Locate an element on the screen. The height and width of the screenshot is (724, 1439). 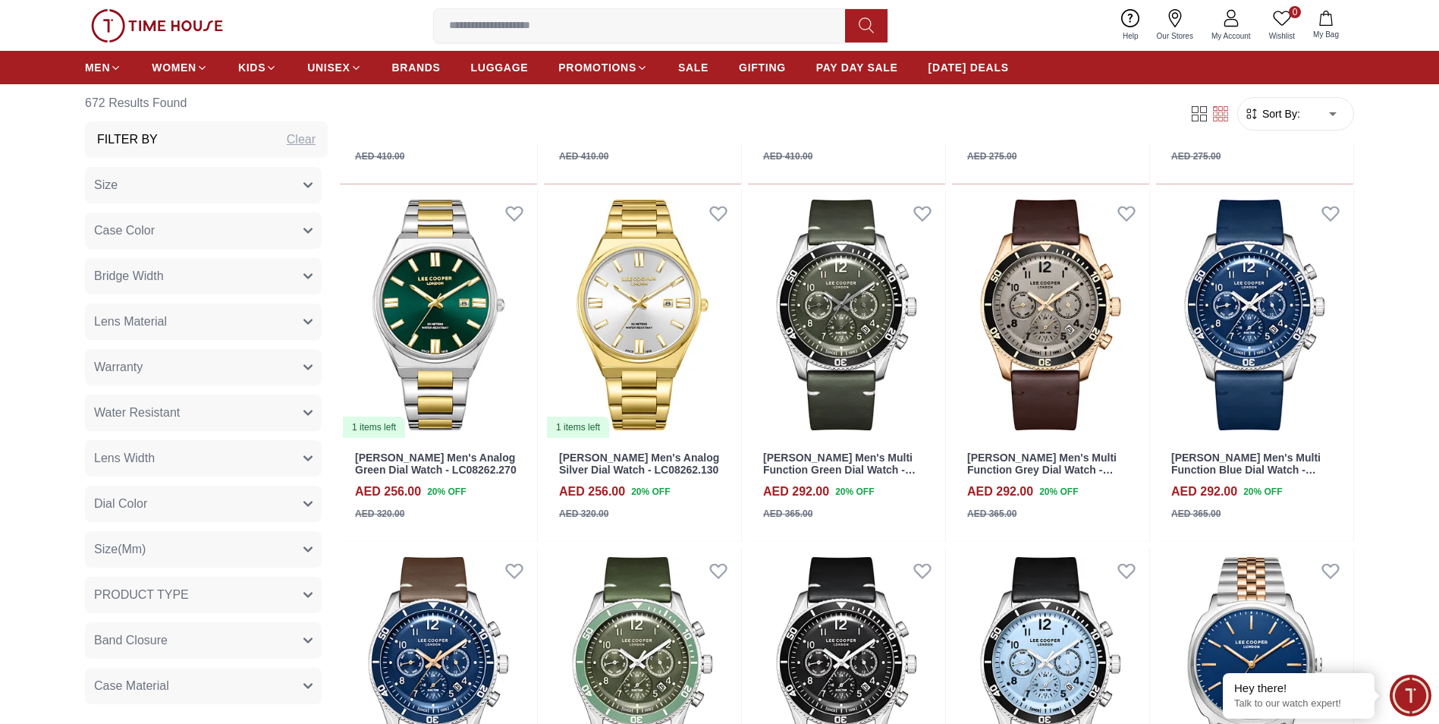
span: KIDS is located at coordinates (252, 68).